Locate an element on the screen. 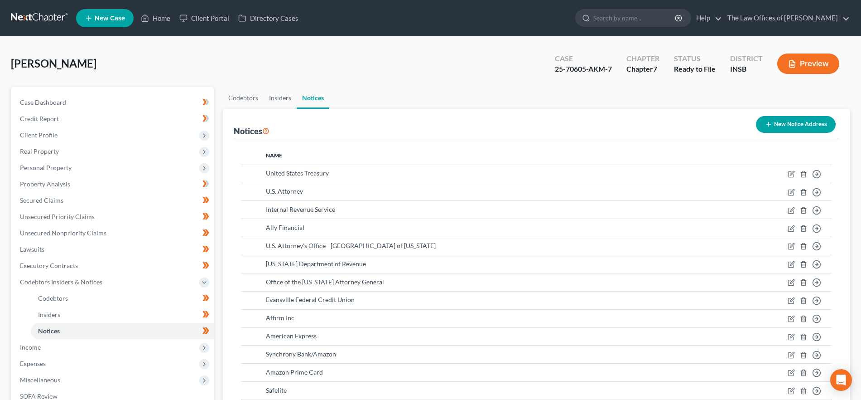 The width and height of the screenshot is (861, 400). span: American Express is located at coordinates (291, 335).